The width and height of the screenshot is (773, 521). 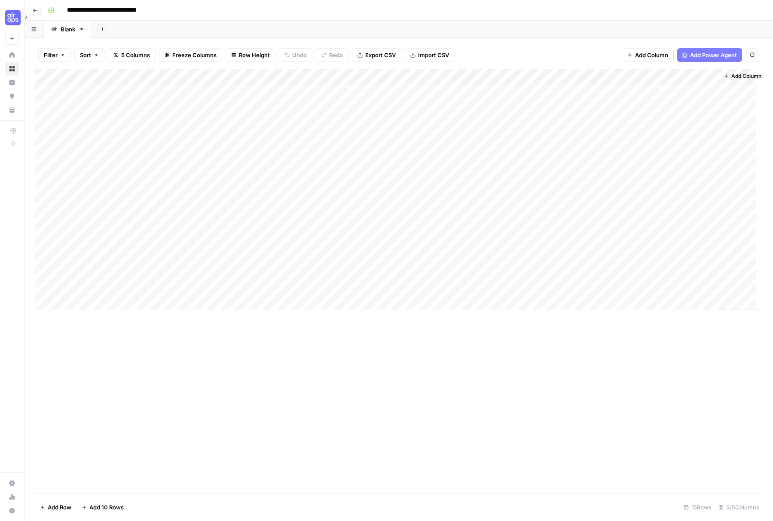 I want to click on span: Add Row, so click(x=59, y=507).